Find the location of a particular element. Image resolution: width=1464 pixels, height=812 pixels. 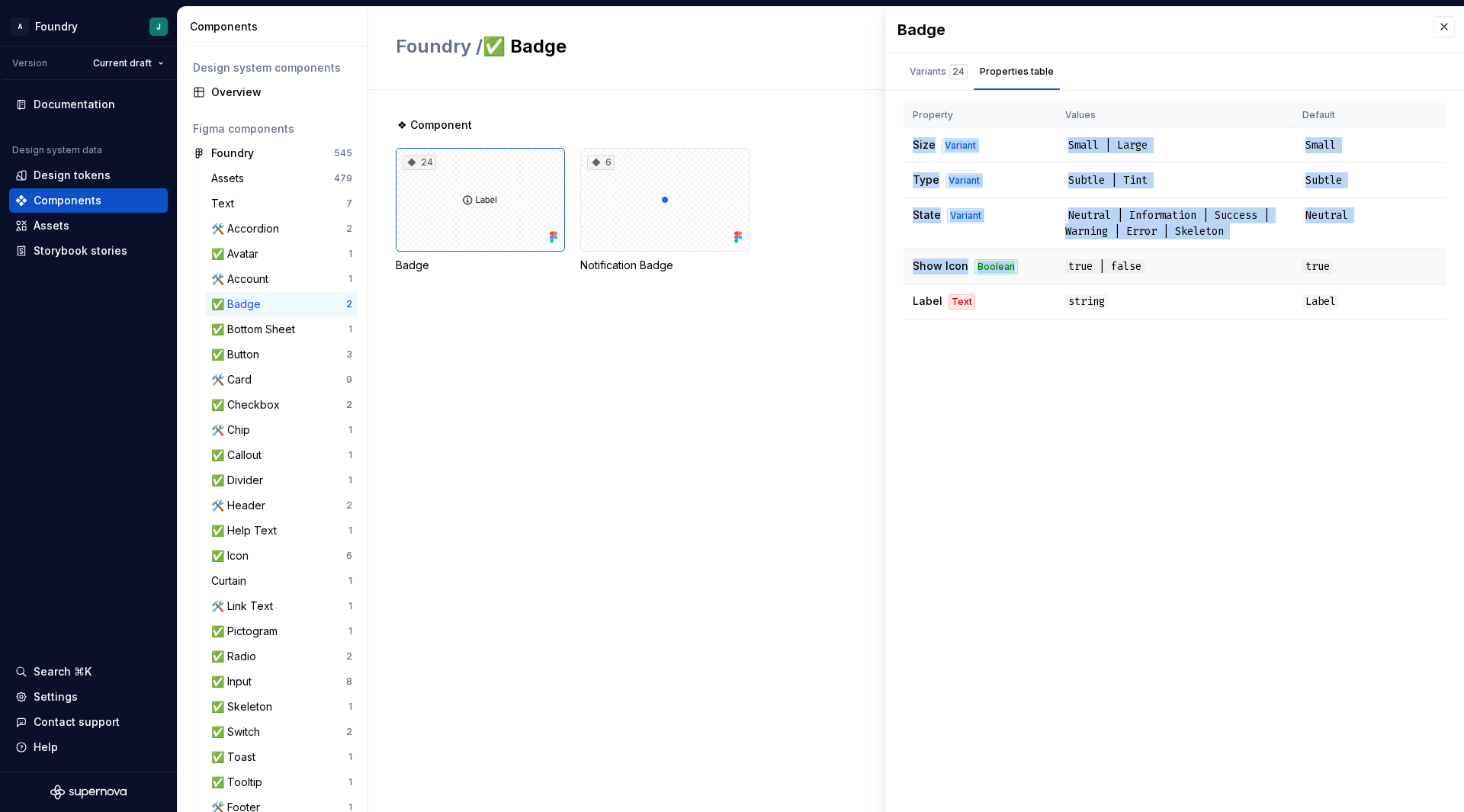

svg: Supernova Logo is located at coordinates (89, 792).